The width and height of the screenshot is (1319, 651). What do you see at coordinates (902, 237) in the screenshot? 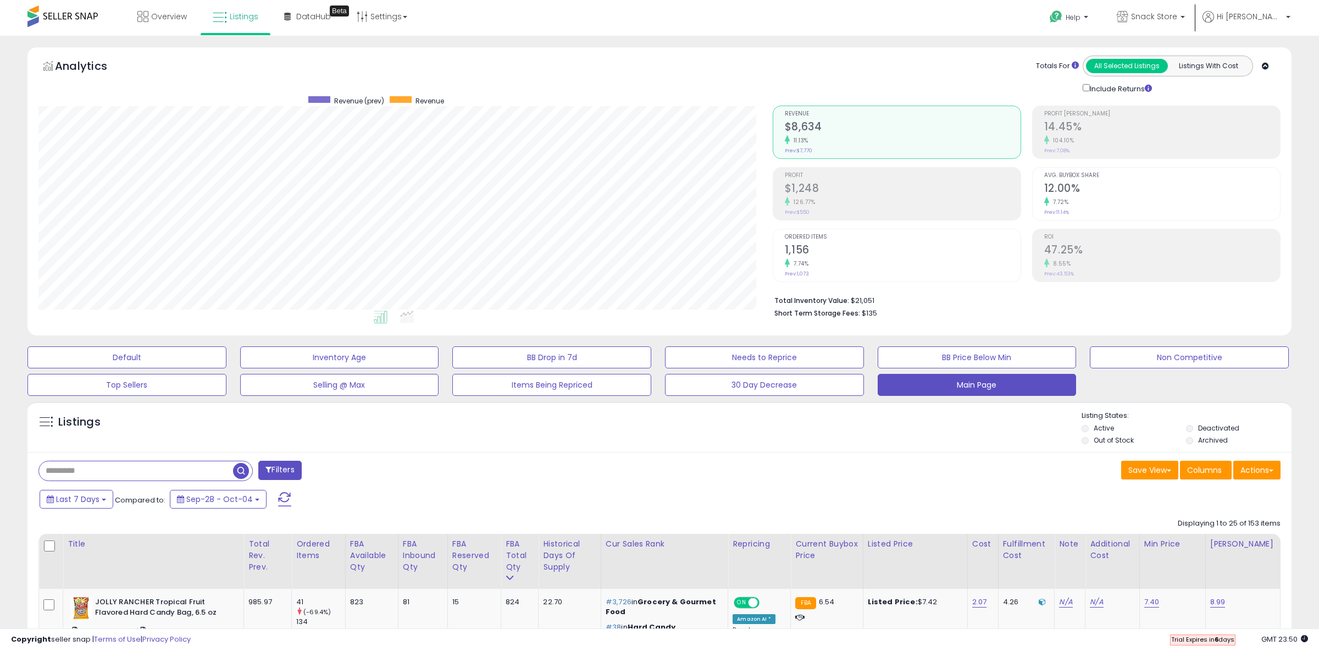
I see `span: Ordered Items` at bounding box center [902, 237].